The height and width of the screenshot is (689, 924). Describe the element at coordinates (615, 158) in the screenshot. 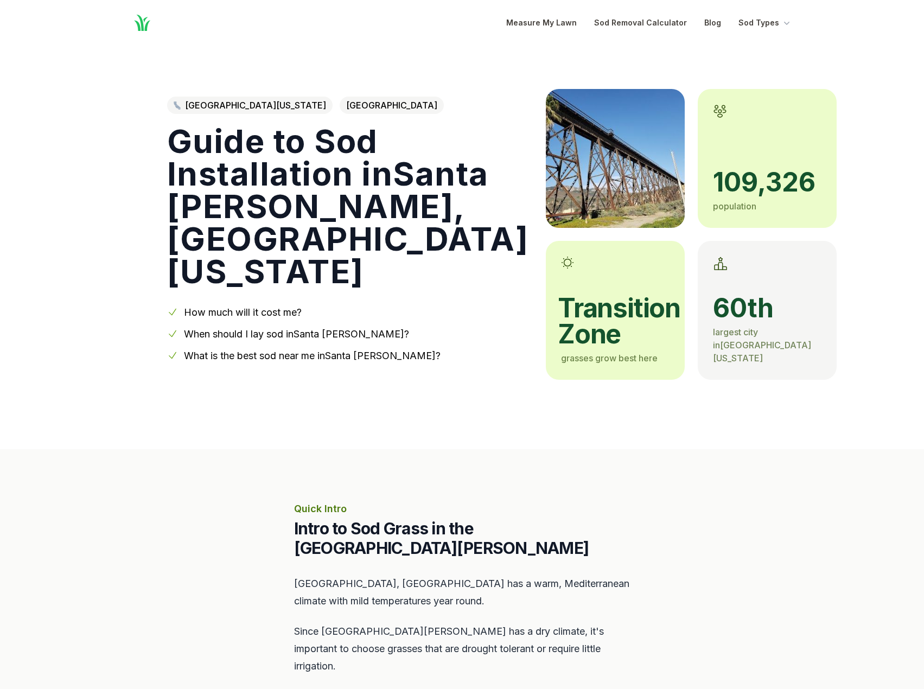

I see `img: A picture of Santa Maria` at that location.